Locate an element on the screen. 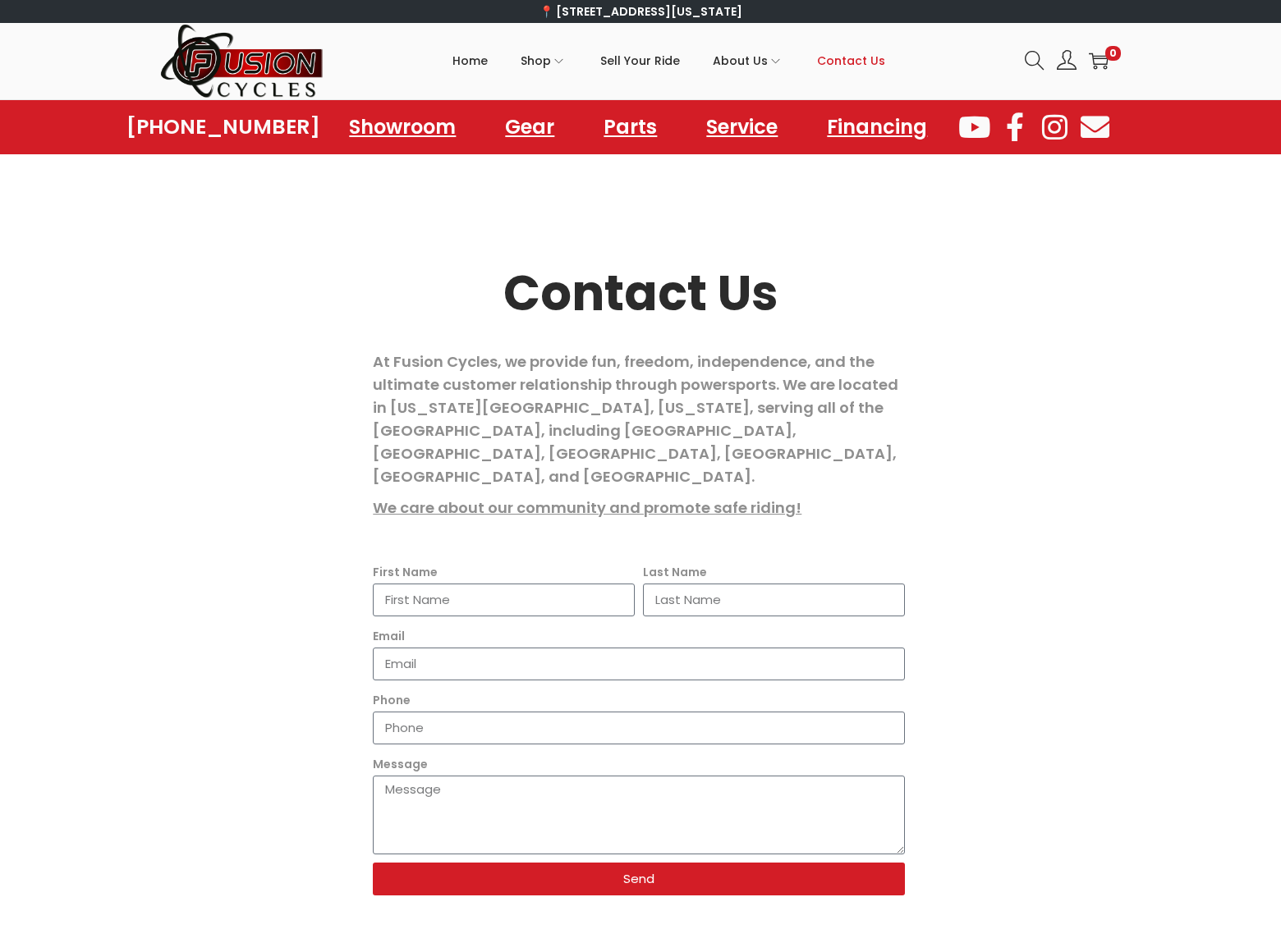 The width and height of the screenshot is (1281, 952). a: Gear is located at coordinates (530, 127).